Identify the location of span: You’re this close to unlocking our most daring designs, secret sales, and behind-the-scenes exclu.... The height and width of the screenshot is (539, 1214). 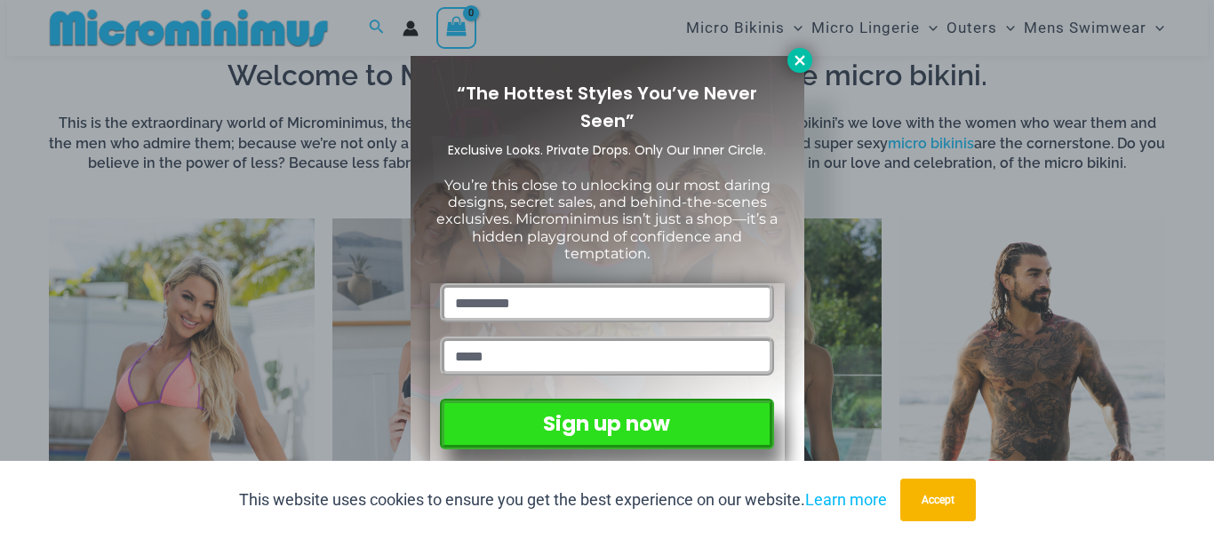
(607, 219).